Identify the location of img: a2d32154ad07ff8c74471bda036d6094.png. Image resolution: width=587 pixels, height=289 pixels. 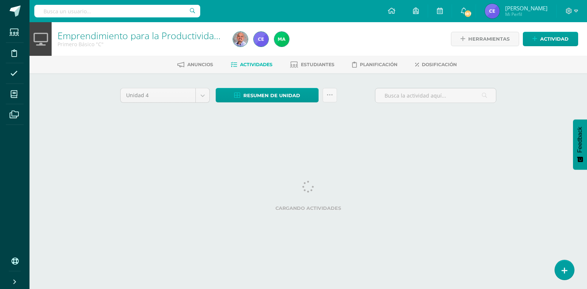
(282, 39).